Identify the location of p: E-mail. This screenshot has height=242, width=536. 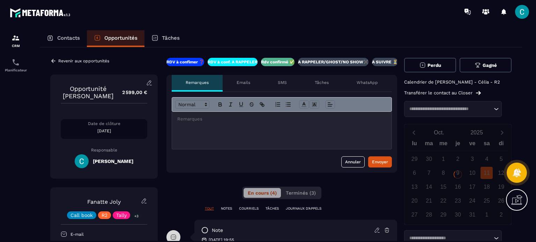
(77, 235).